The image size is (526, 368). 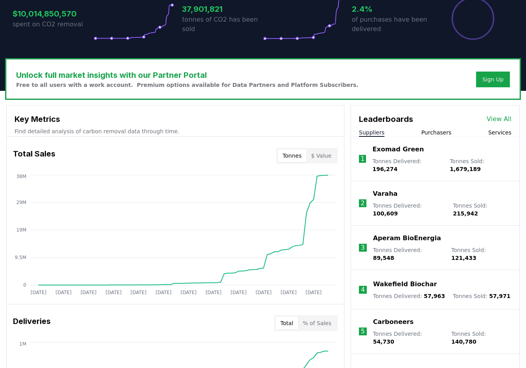 I want to click on a: Aperam BioEnergia, so click(x=407, y=238).